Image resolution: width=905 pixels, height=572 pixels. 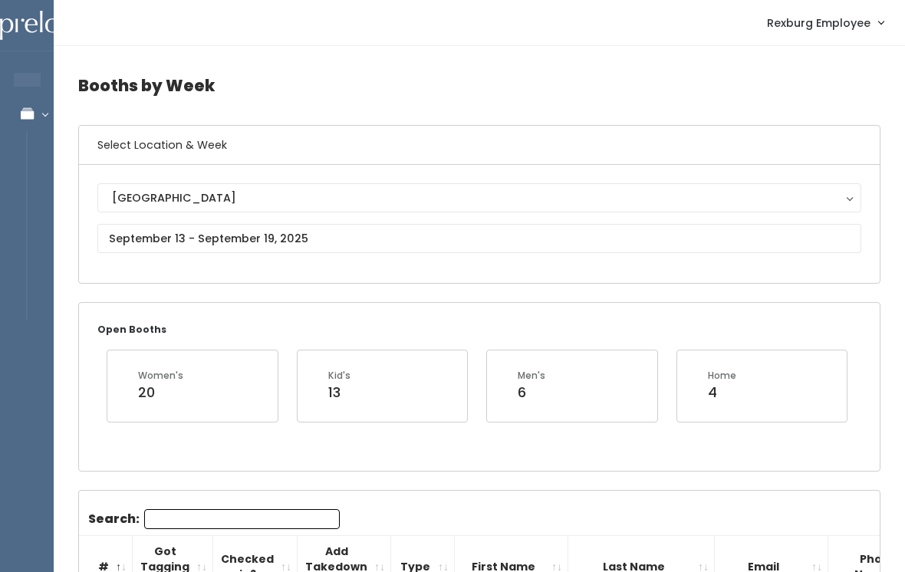 What do you see at coordinates (531, 376) in the screenshot?
I see `div: Men's` at bounding box center [531, 376].